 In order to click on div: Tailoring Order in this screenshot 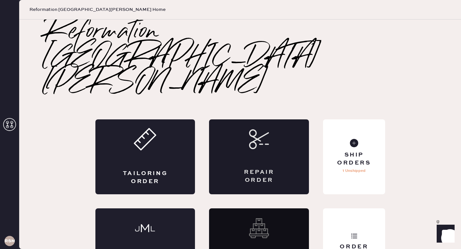, I will do `click(145, 178)`.